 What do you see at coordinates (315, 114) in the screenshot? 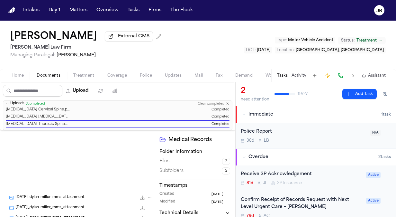
I see `button: Immediate1task` at bounding box center [315, 114].